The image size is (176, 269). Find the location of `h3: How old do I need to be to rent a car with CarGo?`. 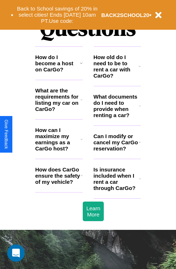

h3: How old do I need to be to rent a car with CarGo? is located at coordinates (116, 66).